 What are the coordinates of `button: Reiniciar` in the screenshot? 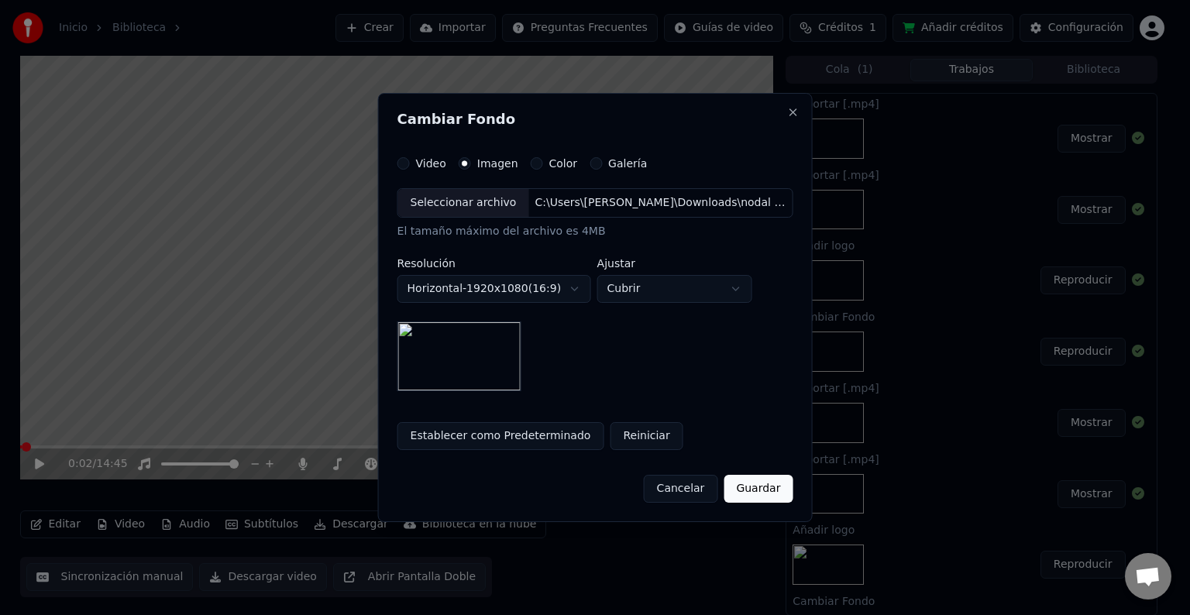 It's located at (646, 436).